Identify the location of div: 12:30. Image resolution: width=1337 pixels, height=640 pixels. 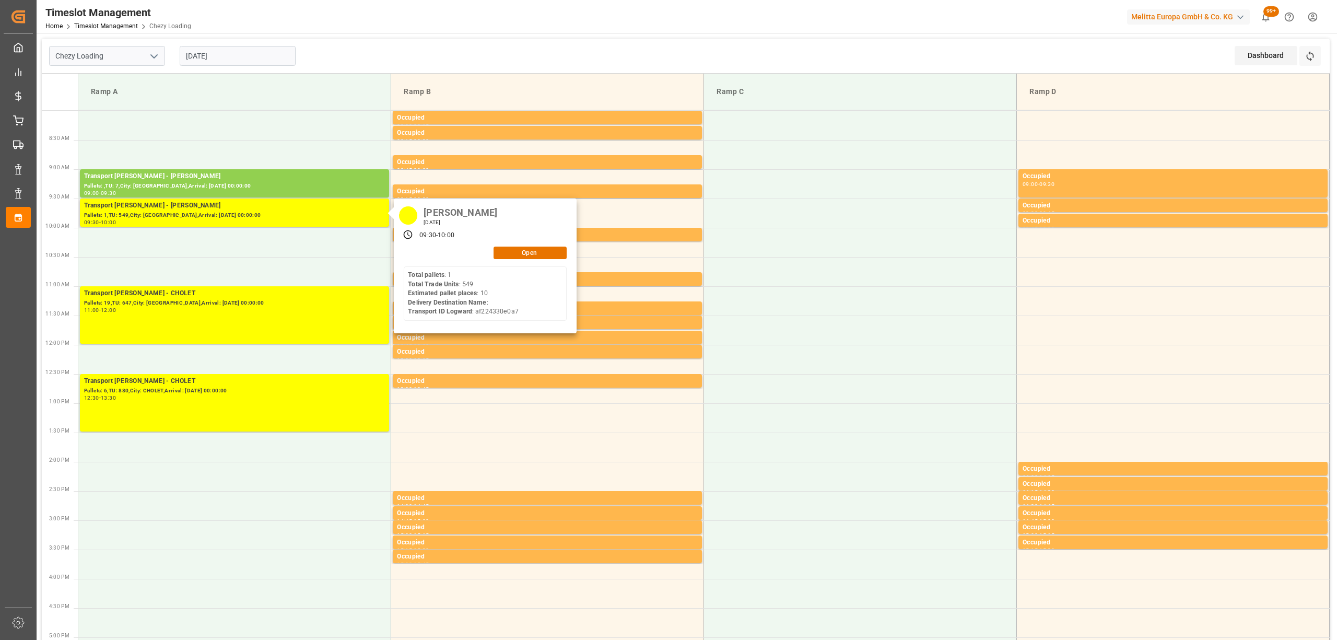
(404, 389).